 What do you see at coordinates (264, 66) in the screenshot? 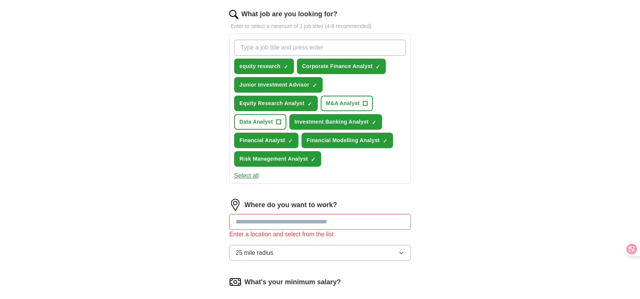
I see `button: equity research✓` at bounding box center [264, 66].